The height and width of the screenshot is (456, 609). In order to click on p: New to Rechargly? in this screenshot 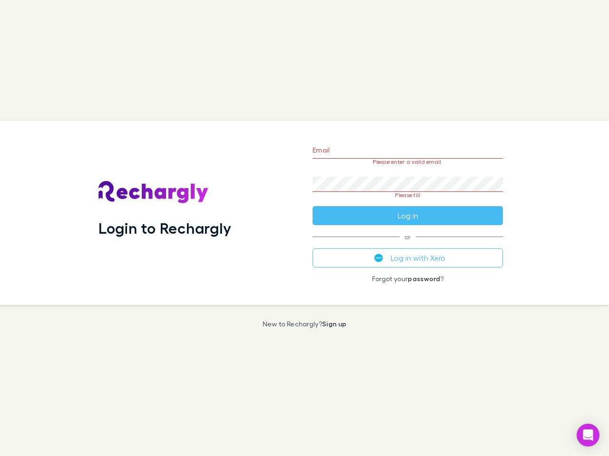, I will do `click(304, 324)`.